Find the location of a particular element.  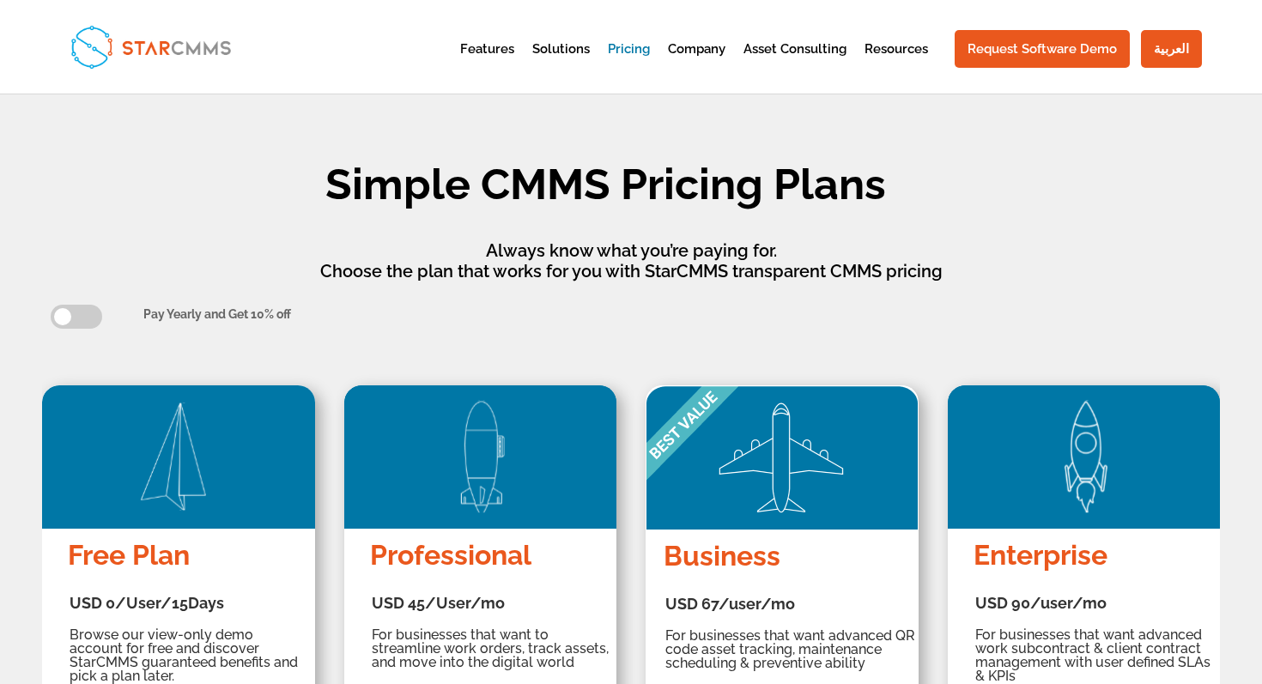

h5: For businesses that want to streamline work orders, track assets, and move into the digital world is located at coordinates (492, 653).